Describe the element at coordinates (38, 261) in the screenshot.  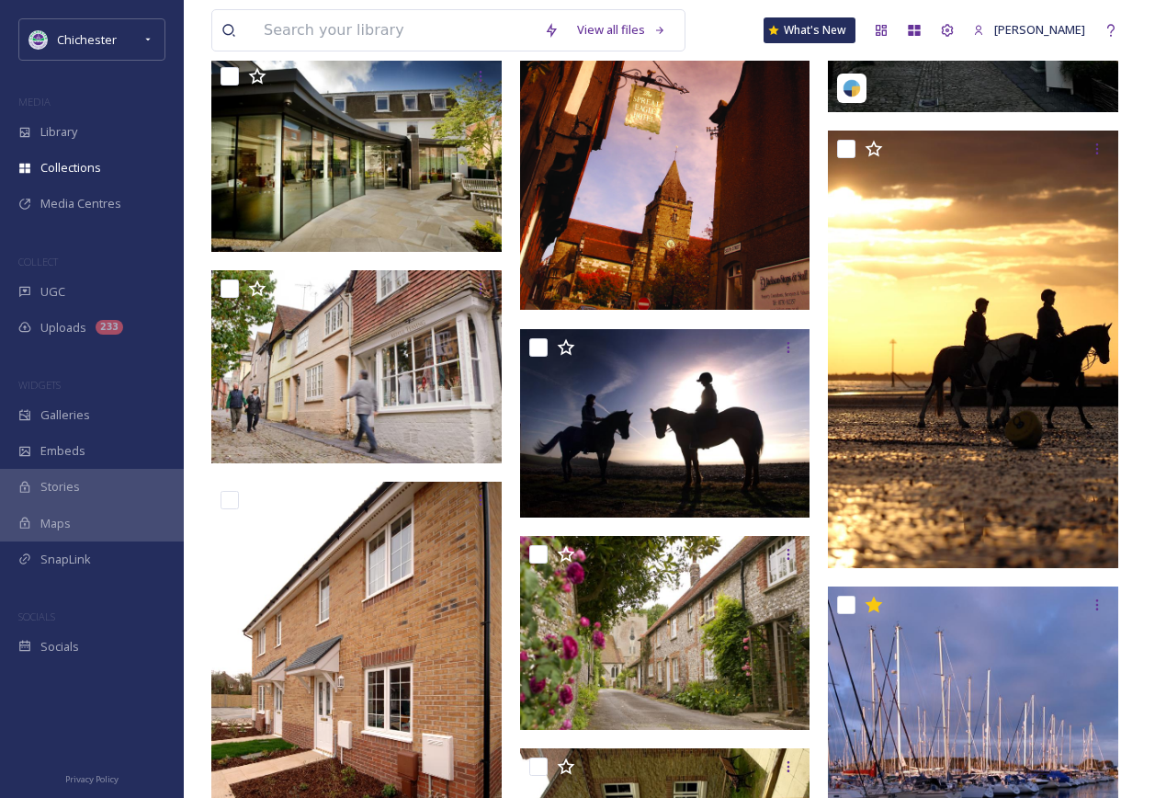
I see `span: COLLECT` at that location.